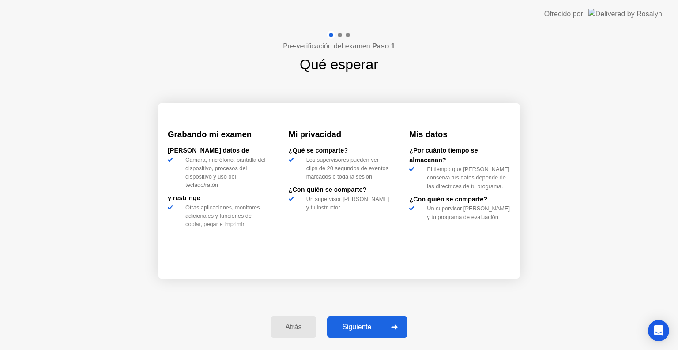 This screenshot has height=350, width=678. I want to click on button: Atrás, so click(293, 327).